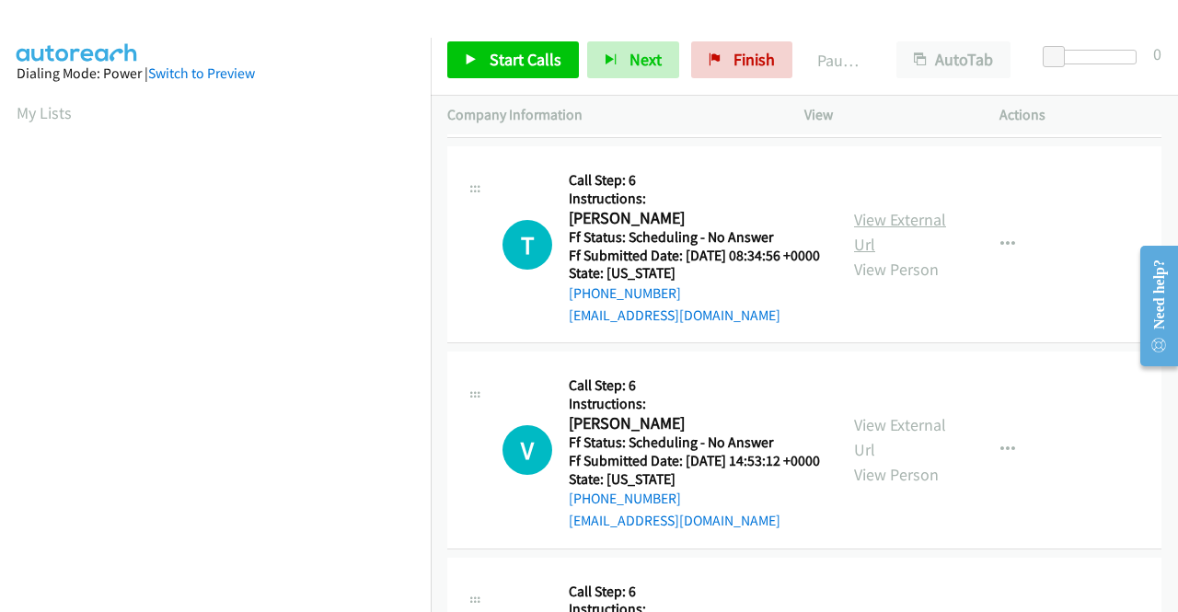  What do you see at coordinates (528, 450) in the screenshot?
I see `h1: V` at bounding box center [528, 450].